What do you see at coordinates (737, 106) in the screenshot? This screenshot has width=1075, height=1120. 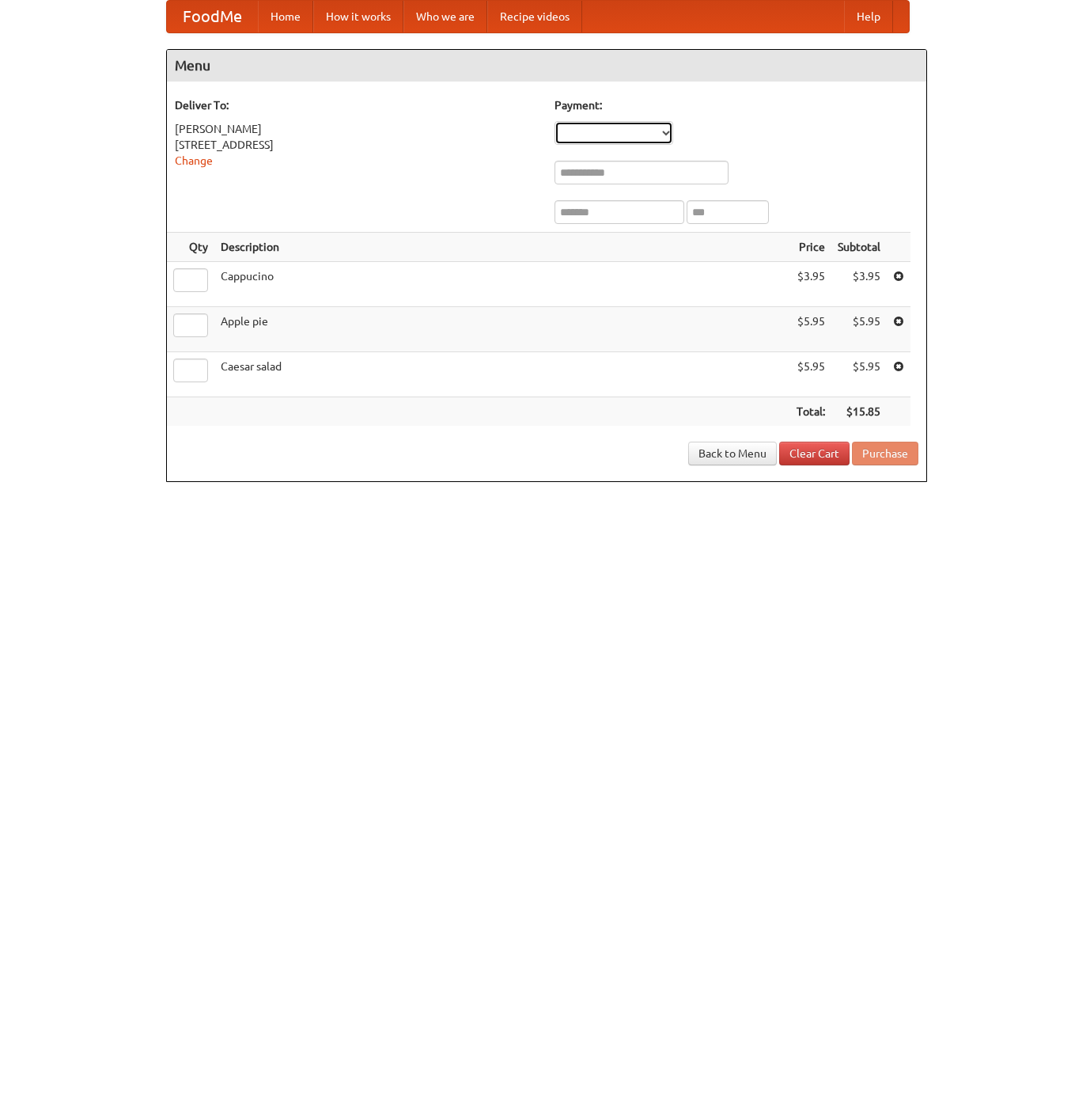 I see `h5: Payment:` at bounding box center [737, 106].